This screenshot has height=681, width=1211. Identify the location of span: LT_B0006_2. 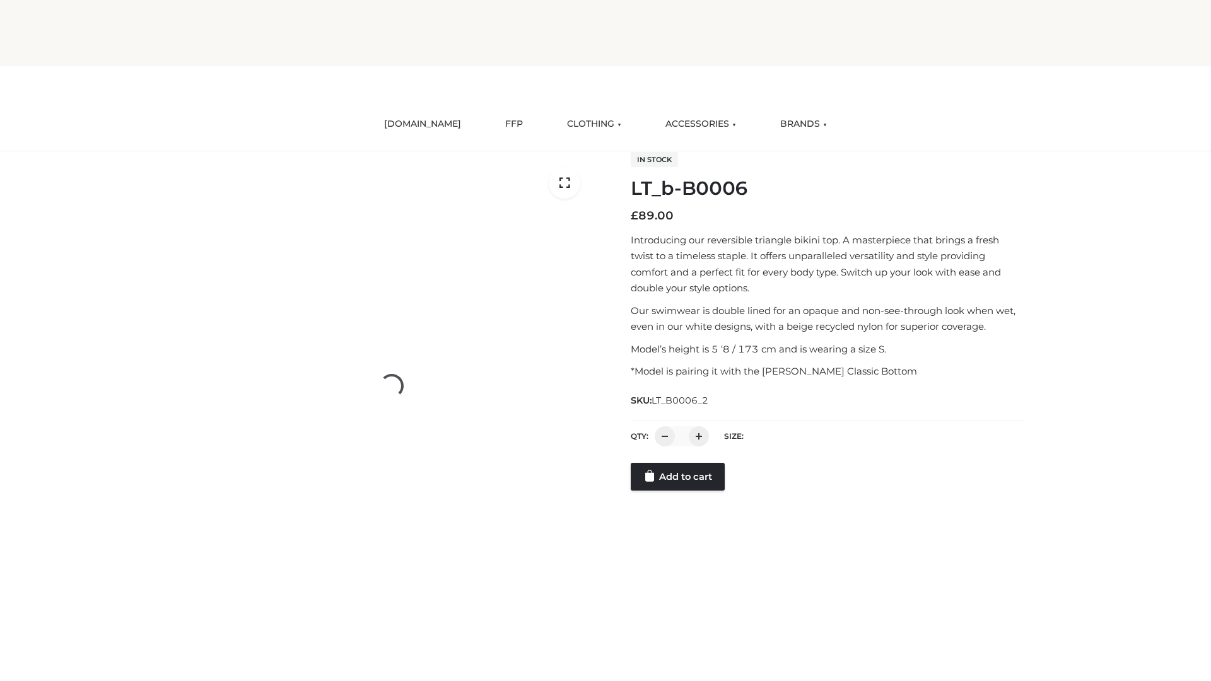
(680, 401).